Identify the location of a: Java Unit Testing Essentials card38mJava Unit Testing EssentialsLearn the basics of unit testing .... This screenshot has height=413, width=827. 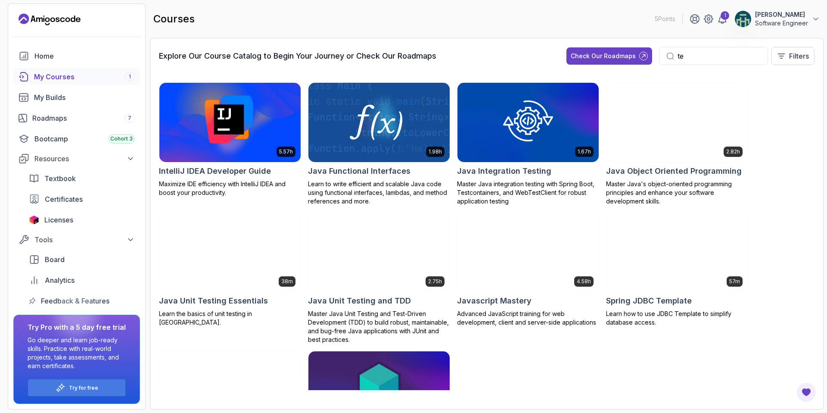
(230, 270).